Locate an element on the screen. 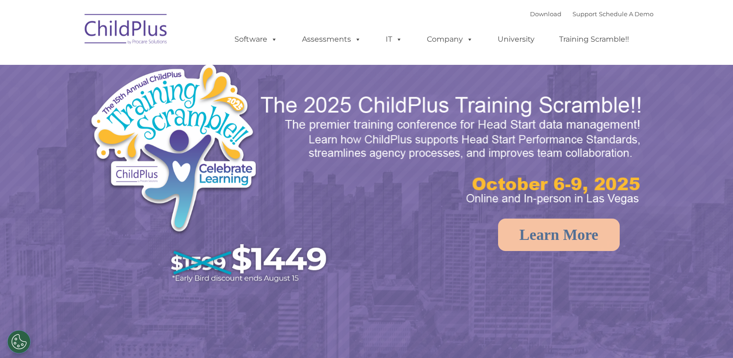 The width and height of the screenshot is (733, 358). a: Schedule A Demo is located at coordinates (626, 14).